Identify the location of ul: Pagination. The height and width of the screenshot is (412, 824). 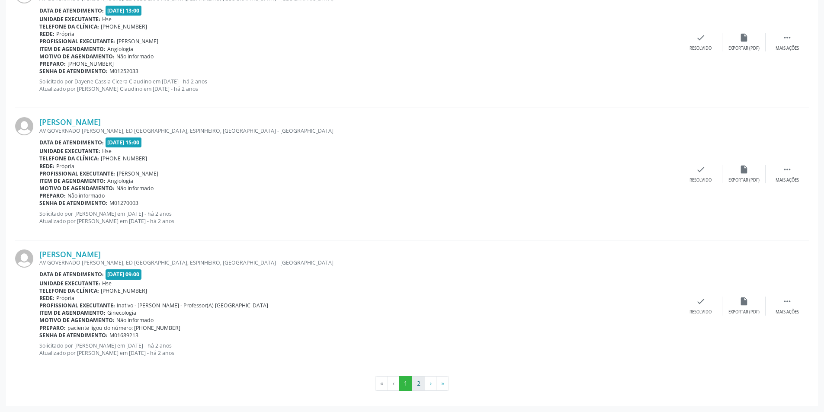
(412, 384).